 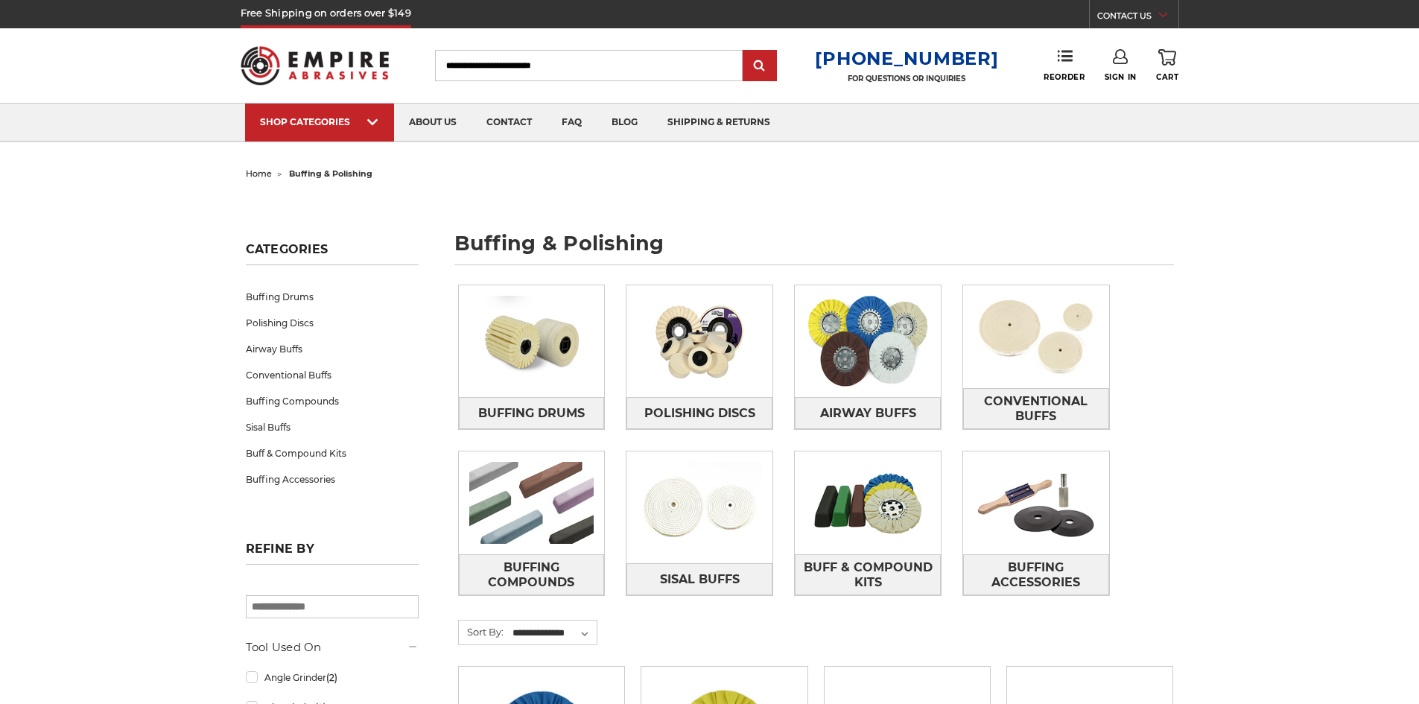 What do you see at coordinates (700, 507) in the screenshot?
I see `img: Sisal Buffs` at bounding box center [700, 507].